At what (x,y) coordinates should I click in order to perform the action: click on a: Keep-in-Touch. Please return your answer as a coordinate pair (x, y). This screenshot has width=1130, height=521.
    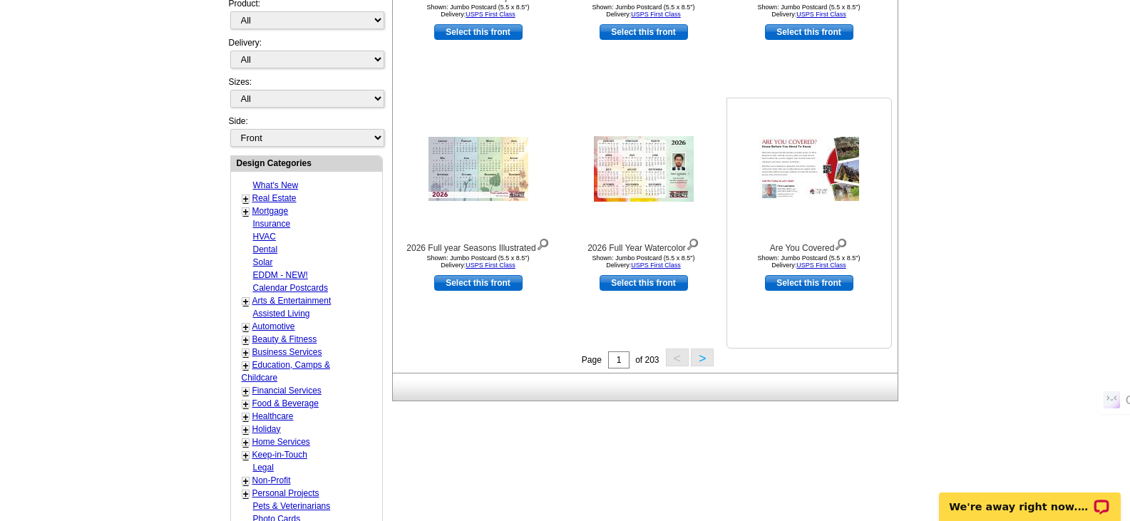
    Looking at the image, I should click on (280, 455).